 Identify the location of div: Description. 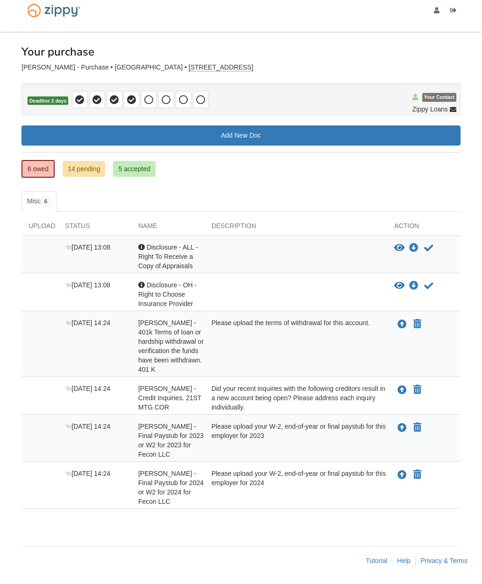
(296, 228).